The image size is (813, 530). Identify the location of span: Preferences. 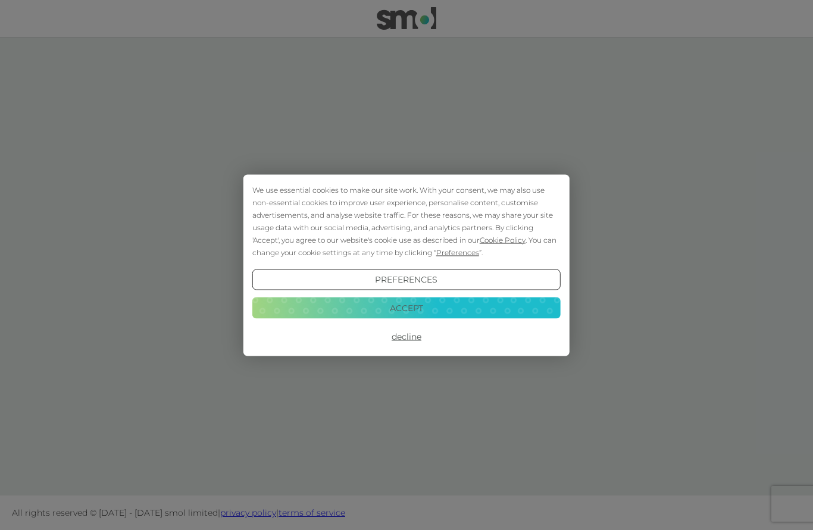
(458, 252).